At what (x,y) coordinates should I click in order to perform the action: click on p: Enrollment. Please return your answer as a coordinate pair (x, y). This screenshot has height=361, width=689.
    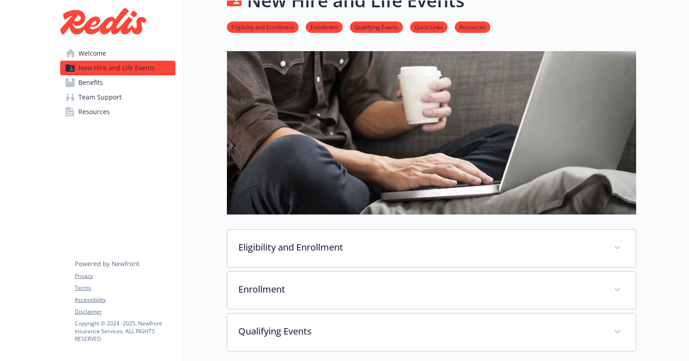
    Looking at the image, I should click on (421, 289).